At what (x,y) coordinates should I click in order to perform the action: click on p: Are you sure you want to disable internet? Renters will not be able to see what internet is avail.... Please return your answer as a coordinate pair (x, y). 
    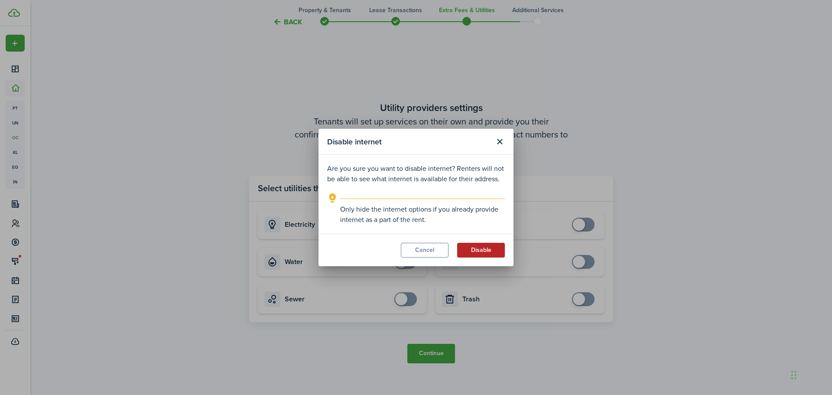
    Looking at the image, I should click on (416, 174).